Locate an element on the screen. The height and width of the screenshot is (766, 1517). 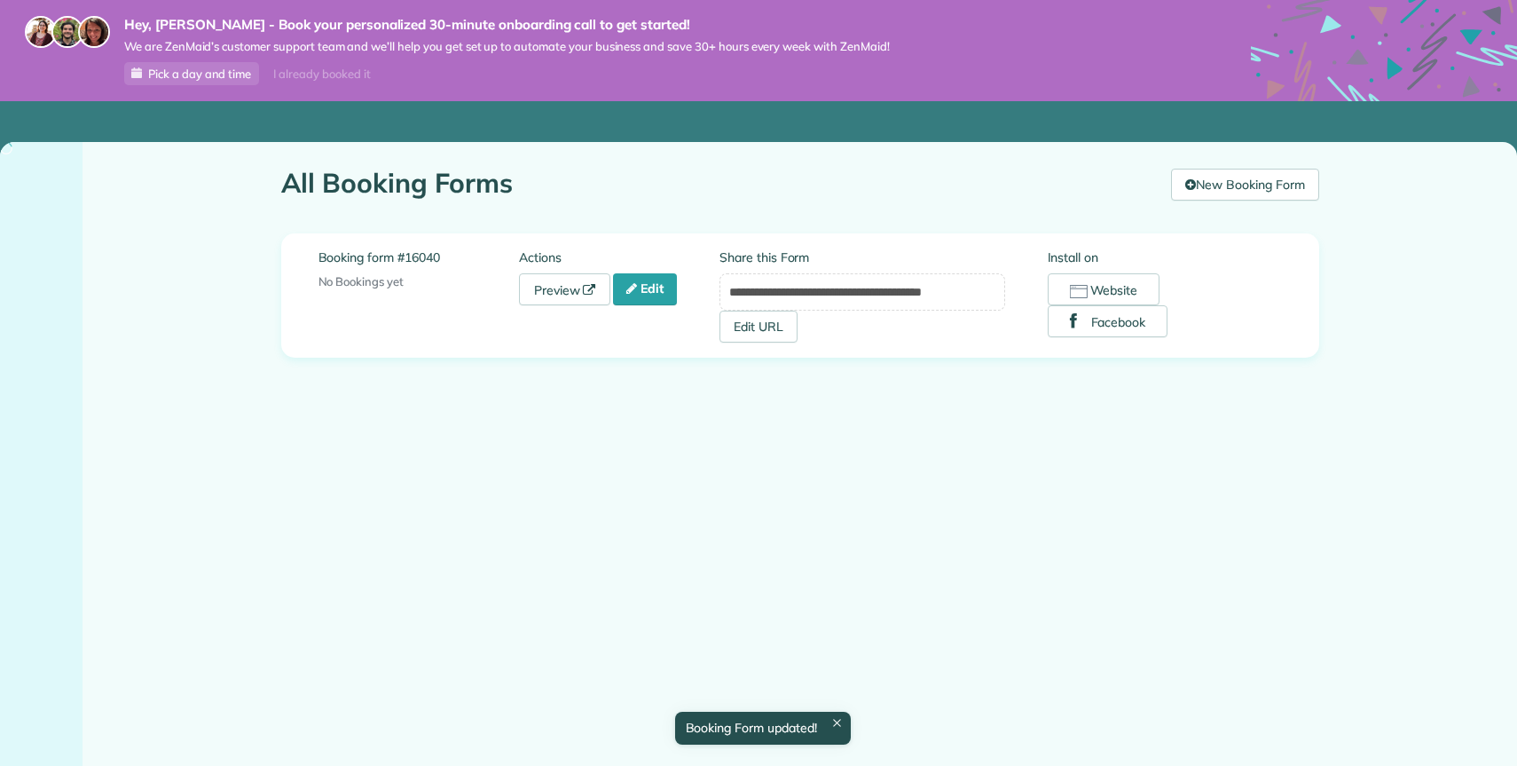
label: Booking form #16040 is located at coordinates (419, 257).